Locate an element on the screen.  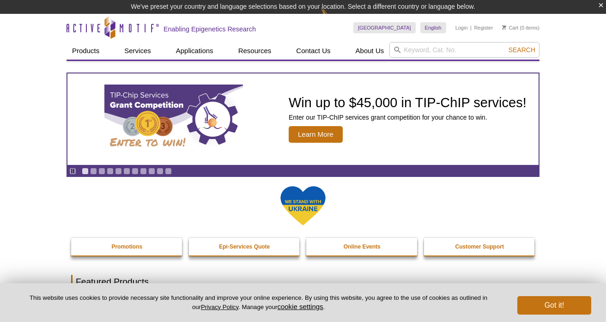
p: Enter our TIP-ChIP services grant competition for your chance to win. is located at coordinates (407, 117).